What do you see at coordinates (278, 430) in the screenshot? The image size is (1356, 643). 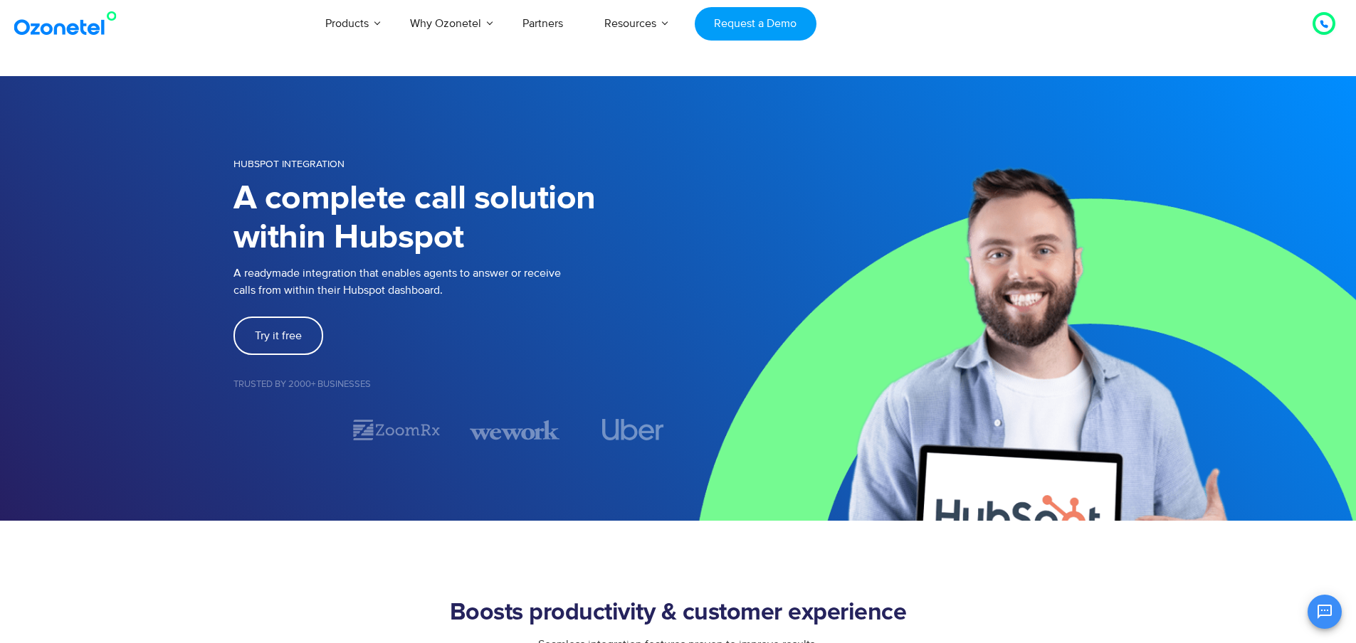 I see `div: 1 / 7` at bounding box center [278, 430].